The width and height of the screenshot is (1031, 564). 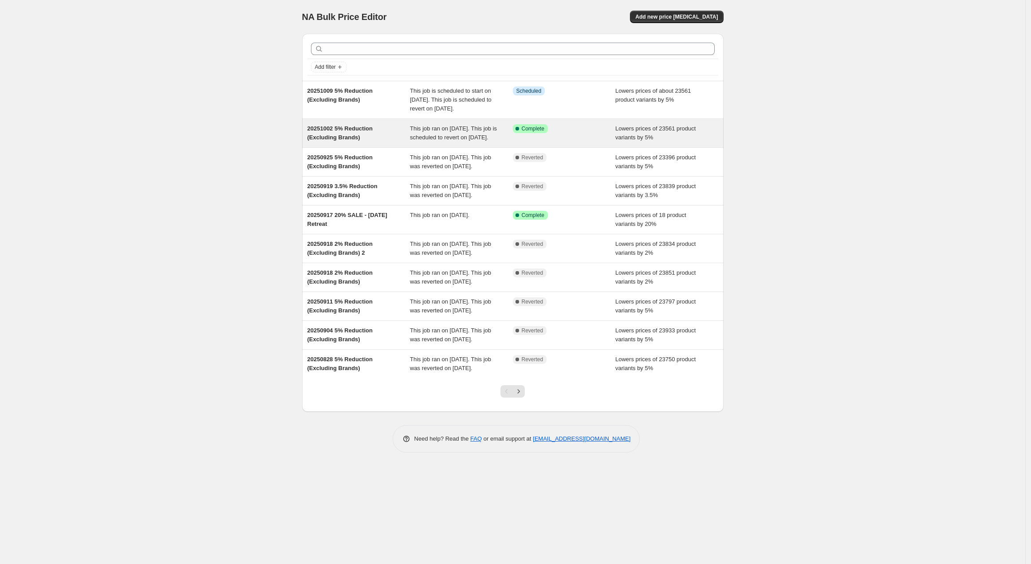 What do you see at coordinates (340, 161) in the screenshot?
I see `span: 20250925 5% Reduction (Excluding Brands)` at bounding box center [340, 161].